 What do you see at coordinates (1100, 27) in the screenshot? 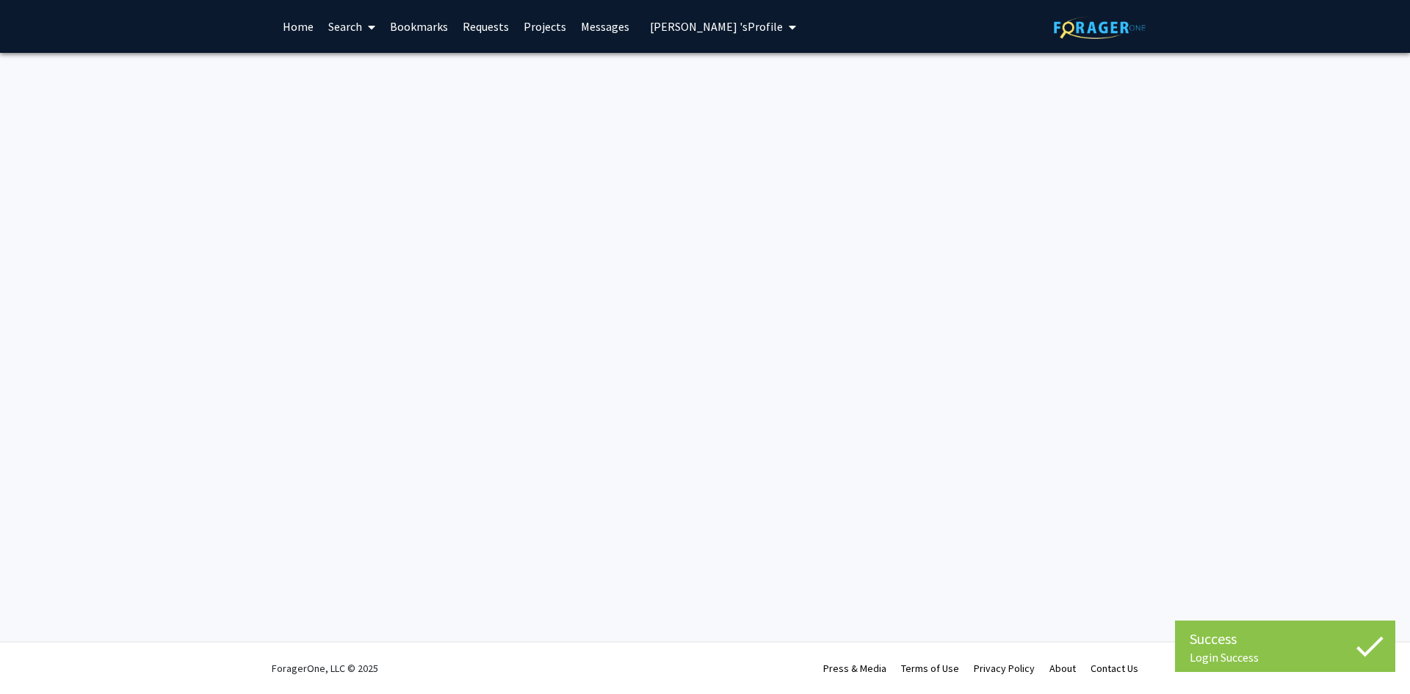
I see `img: ForagerOne Logo` at bounding box center [1100, 27].